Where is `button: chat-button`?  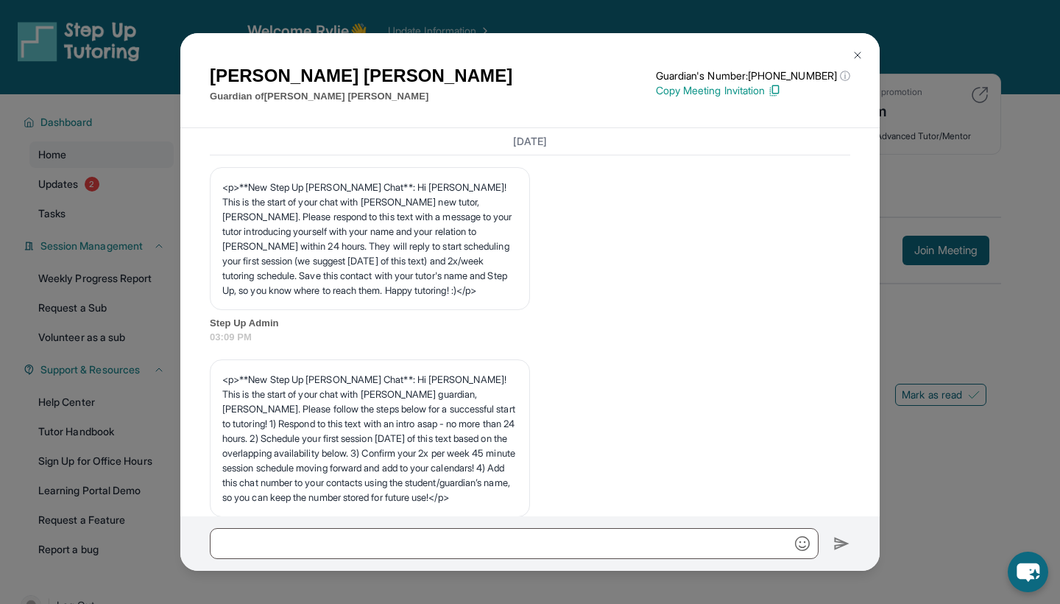 button: chat-button is located at coordinates (1028, 571).